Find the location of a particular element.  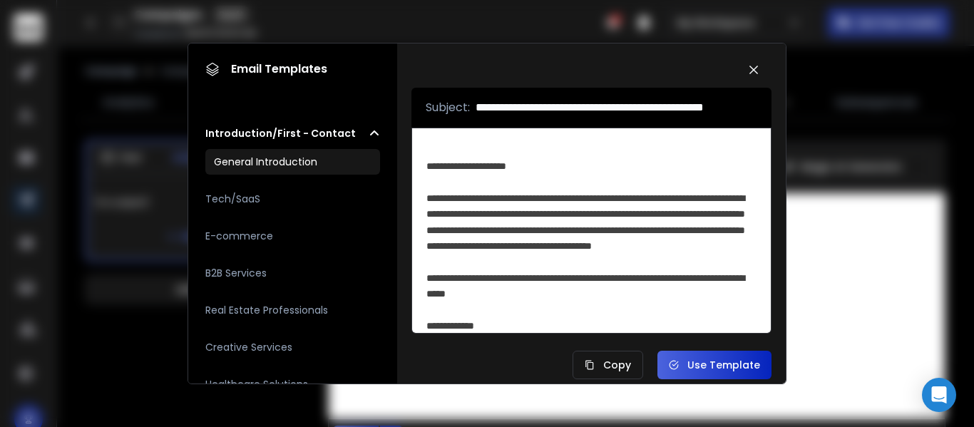

h3: Tech/SaaS is located at coordinates (232, 199).